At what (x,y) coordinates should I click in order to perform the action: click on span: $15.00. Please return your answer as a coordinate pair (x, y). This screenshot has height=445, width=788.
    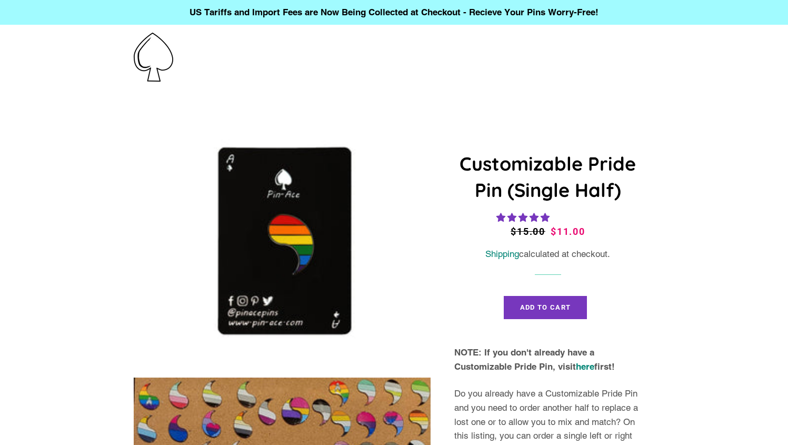
    Looking at the image, I should click on (529, 232).